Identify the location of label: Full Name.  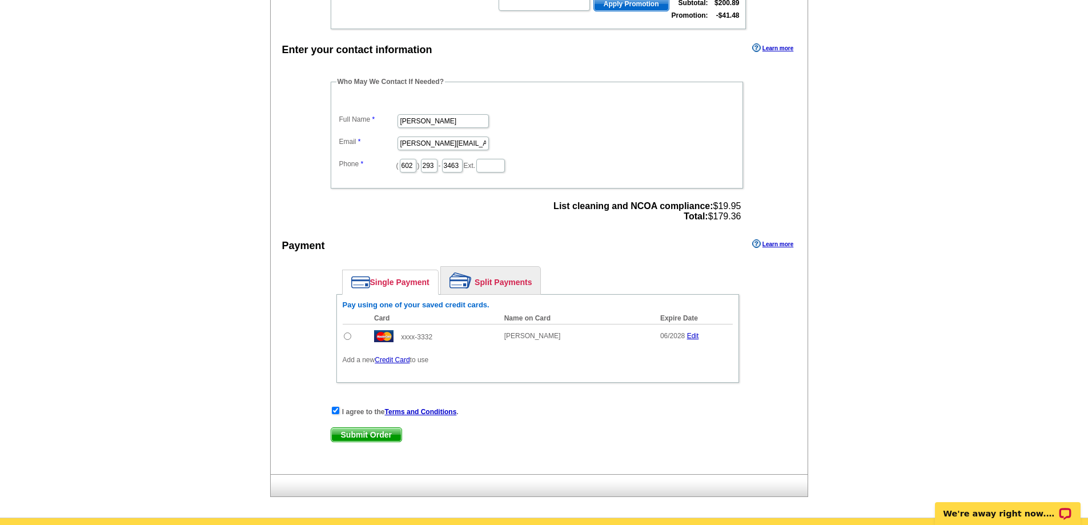
(368, 119).